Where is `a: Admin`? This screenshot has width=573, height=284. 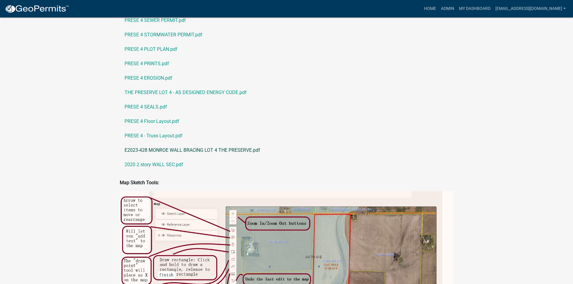 a: Admin is located at coordinates (448, 9).